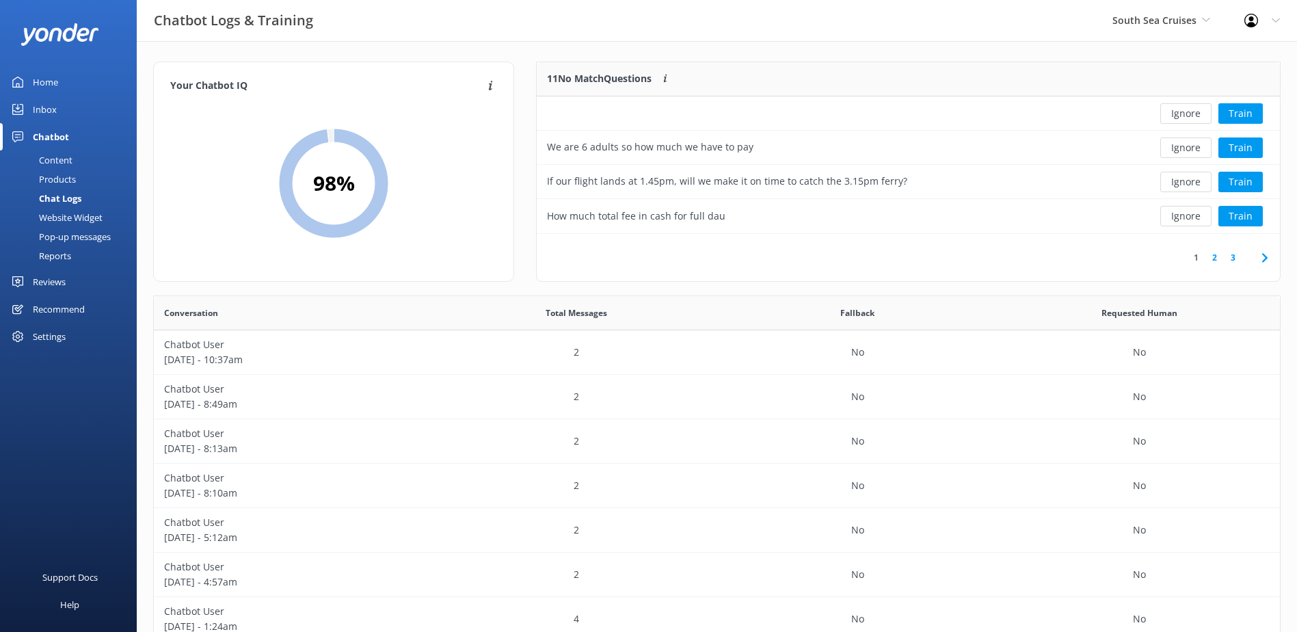 The width and height of the screenshot is (1297, 632). I want to click on a: Products, so click(72, 179).